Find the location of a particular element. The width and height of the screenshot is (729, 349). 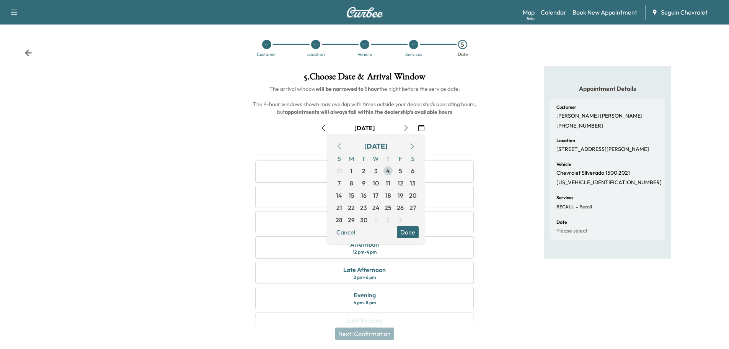

p: Chevrolet Silverado 1500 2021 is located at coordinates (593, 173).